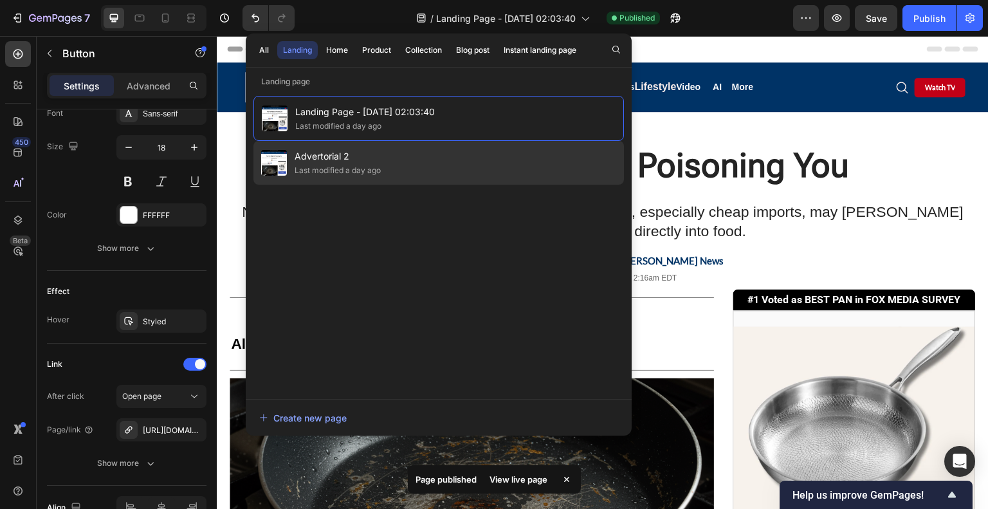  I want to click on div: Styled, so click(173, 322).